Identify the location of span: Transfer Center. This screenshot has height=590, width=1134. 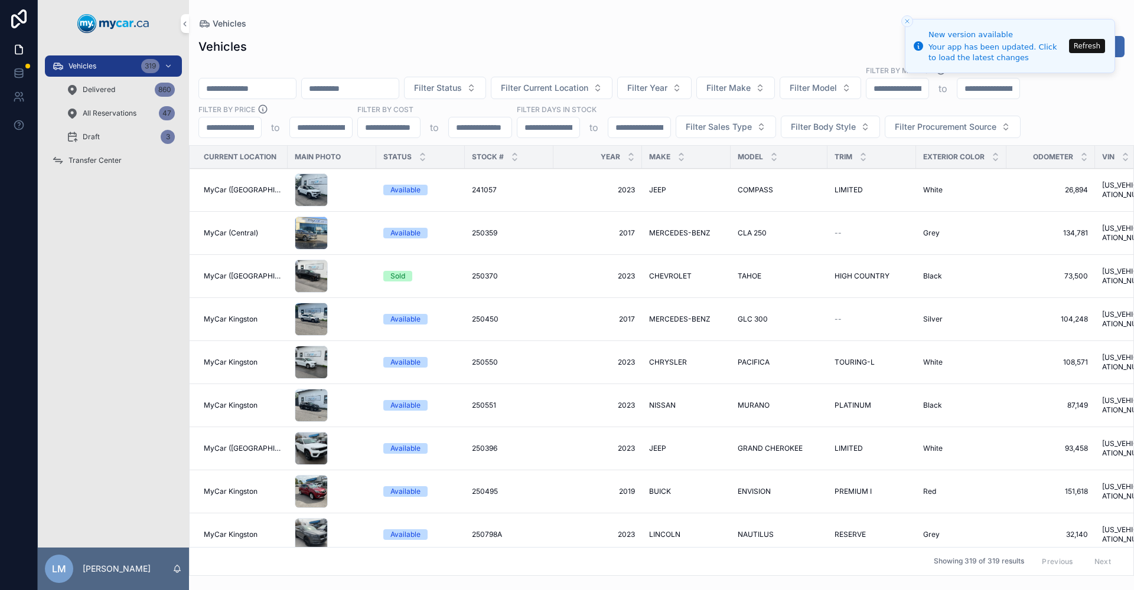
(95, 161).